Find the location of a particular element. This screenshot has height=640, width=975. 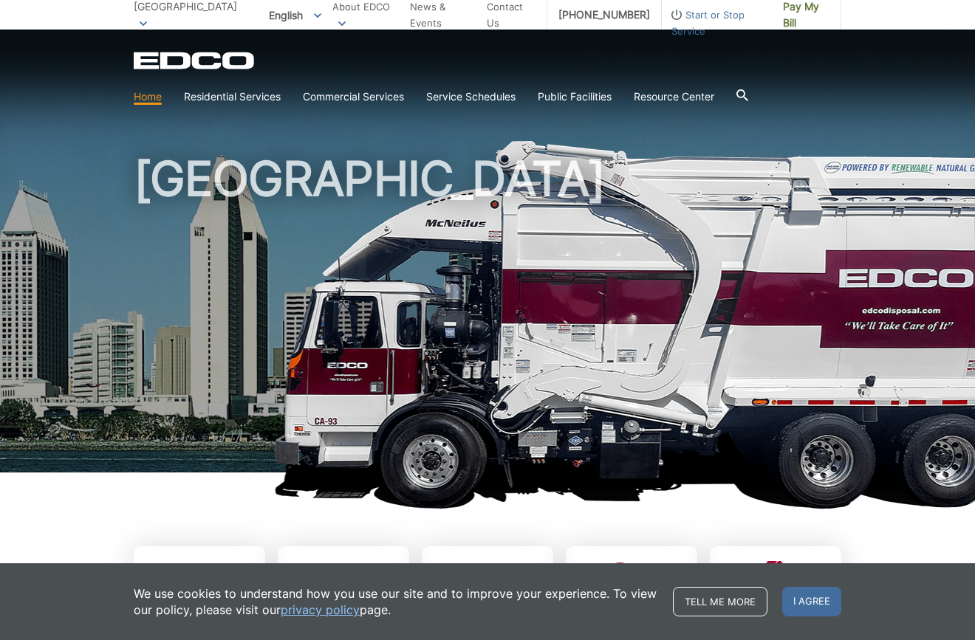

a: Public Facilities is located at coordinates (574, 97).